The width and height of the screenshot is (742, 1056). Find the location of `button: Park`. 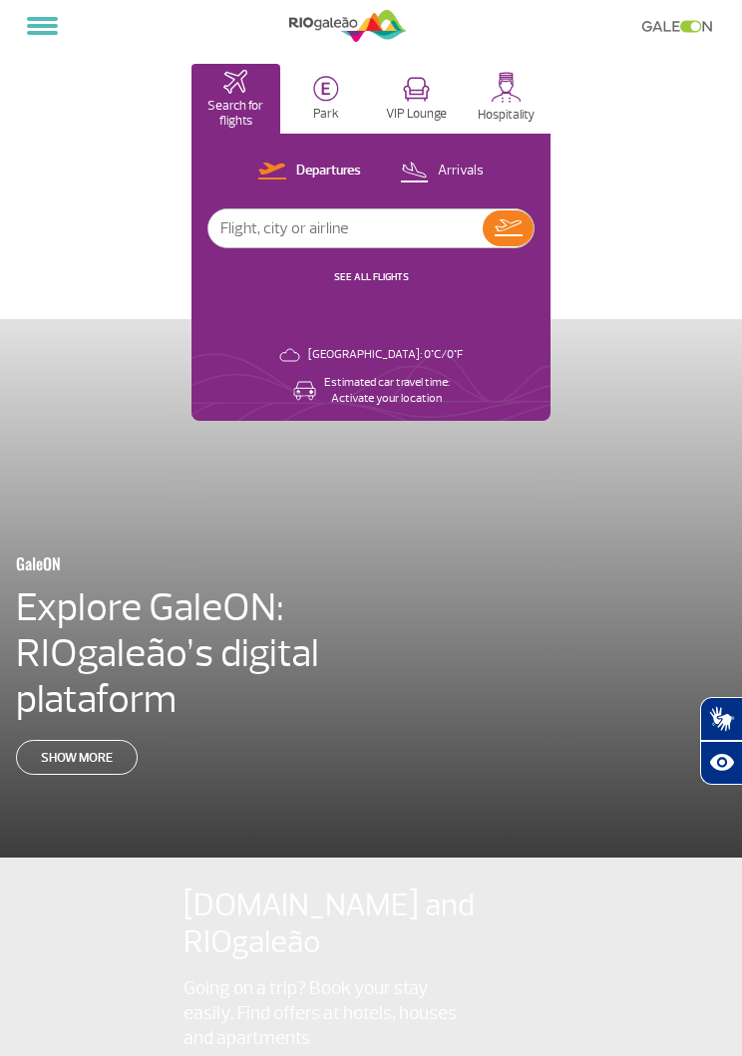

button: Park is located at coordinates (326, 99).